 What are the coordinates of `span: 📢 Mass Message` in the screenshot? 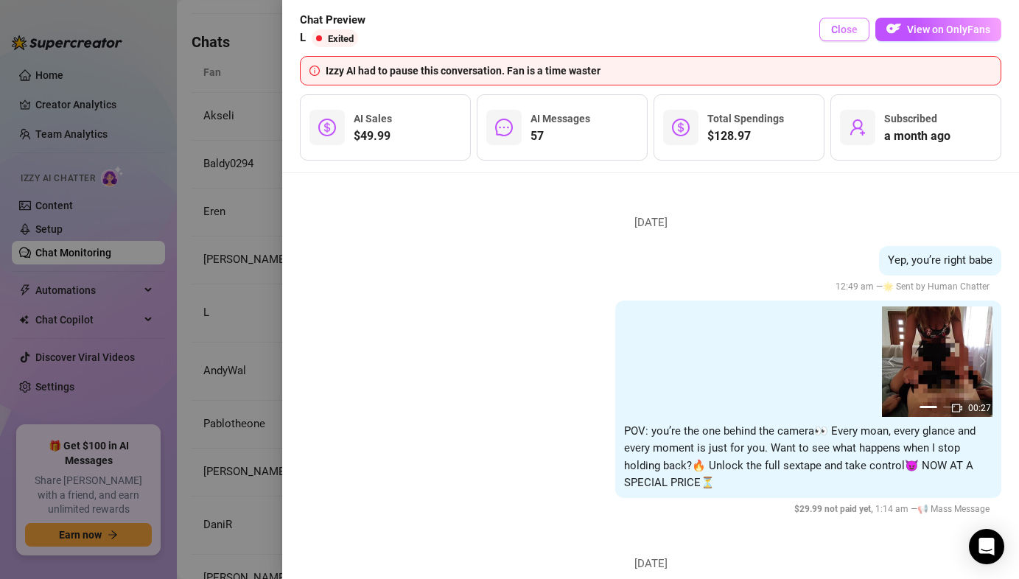 It's located at (954, 509).